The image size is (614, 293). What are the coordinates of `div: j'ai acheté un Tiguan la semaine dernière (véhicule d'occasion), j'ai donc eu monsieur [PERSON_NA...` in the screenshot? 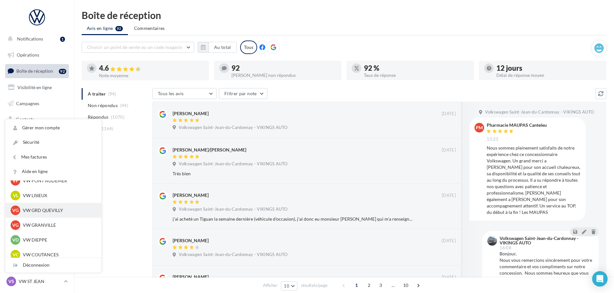 It's located at (293, 219).